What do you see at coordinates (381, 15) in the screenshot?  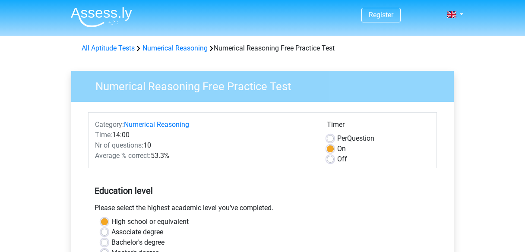 I see `a: Register` at bounding box center [381, 15].